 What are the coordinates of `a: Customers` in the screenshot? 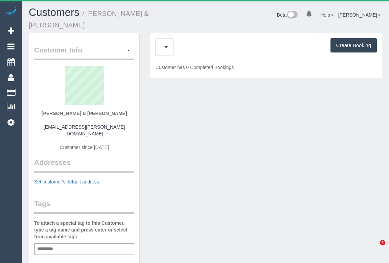 It's located at (54, 12).